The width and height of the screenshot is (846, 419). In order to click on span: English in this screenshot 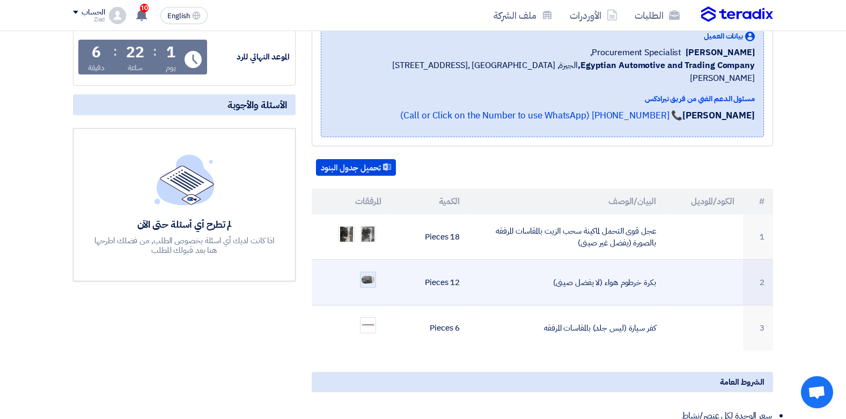, I will do `click(179, 16)`.